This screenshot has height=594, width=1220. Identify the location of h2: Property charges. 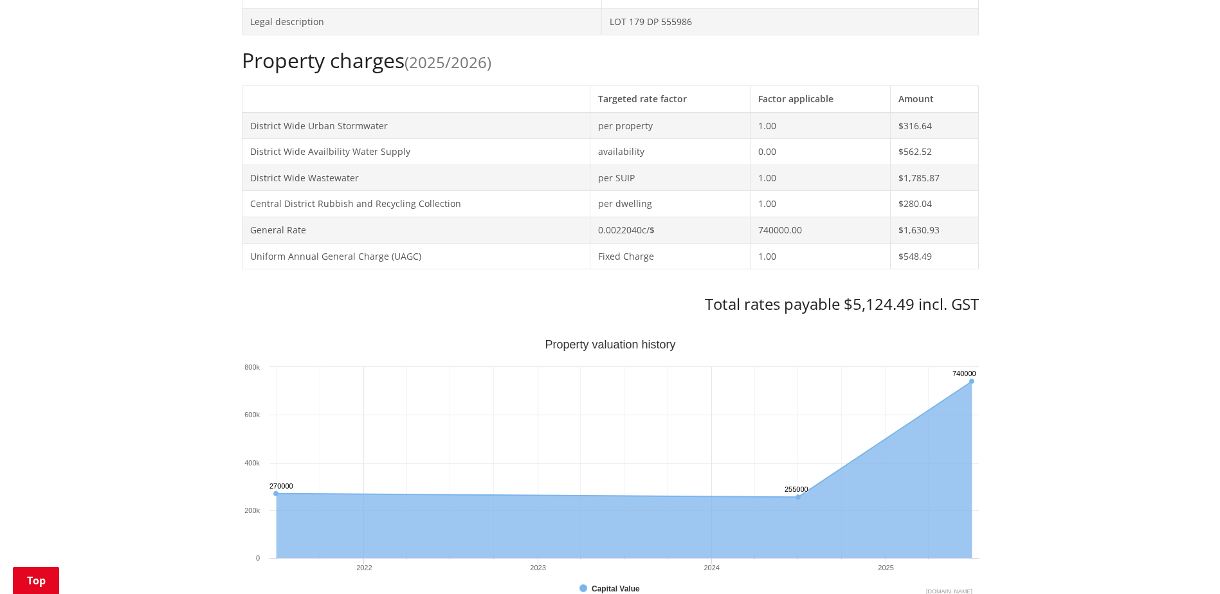
(611, 60).